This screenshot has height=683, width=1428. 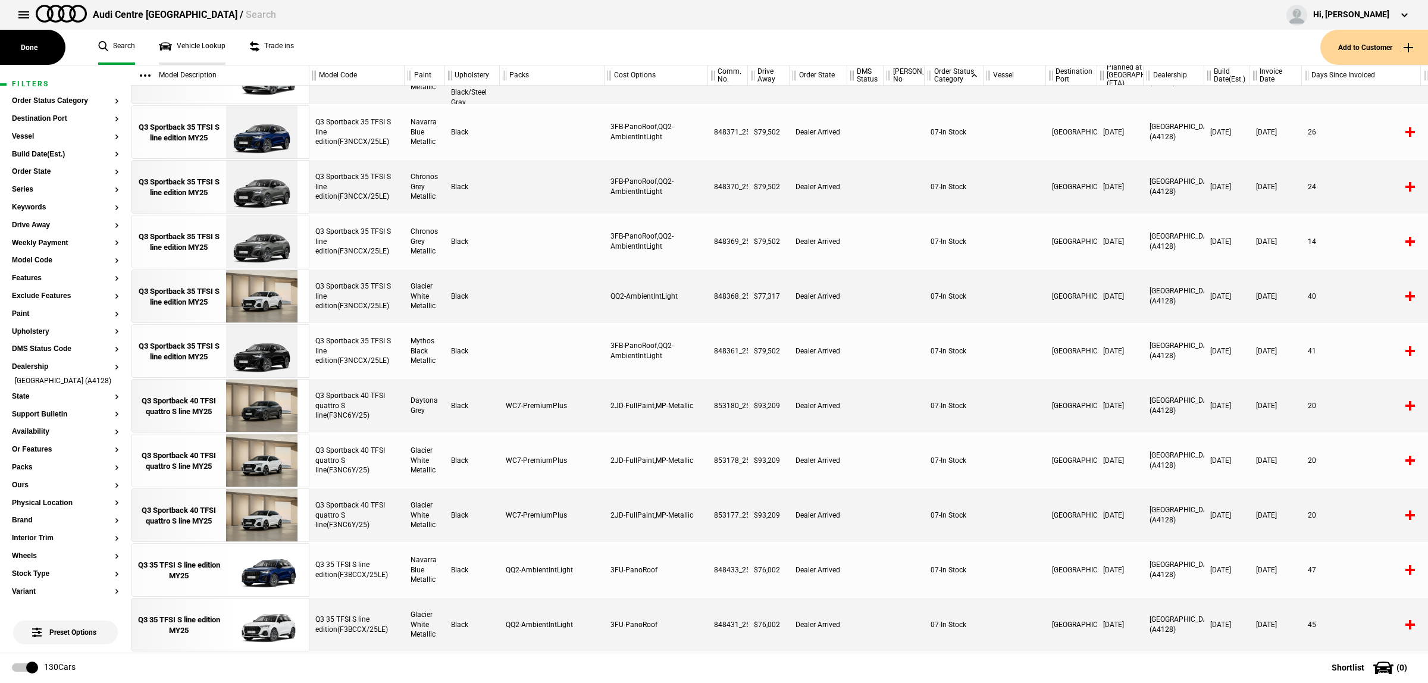 What do you see at coordinates (728, 515) in the screenshot?
I see `div: 853177_25` at bounding box center [728, 515].